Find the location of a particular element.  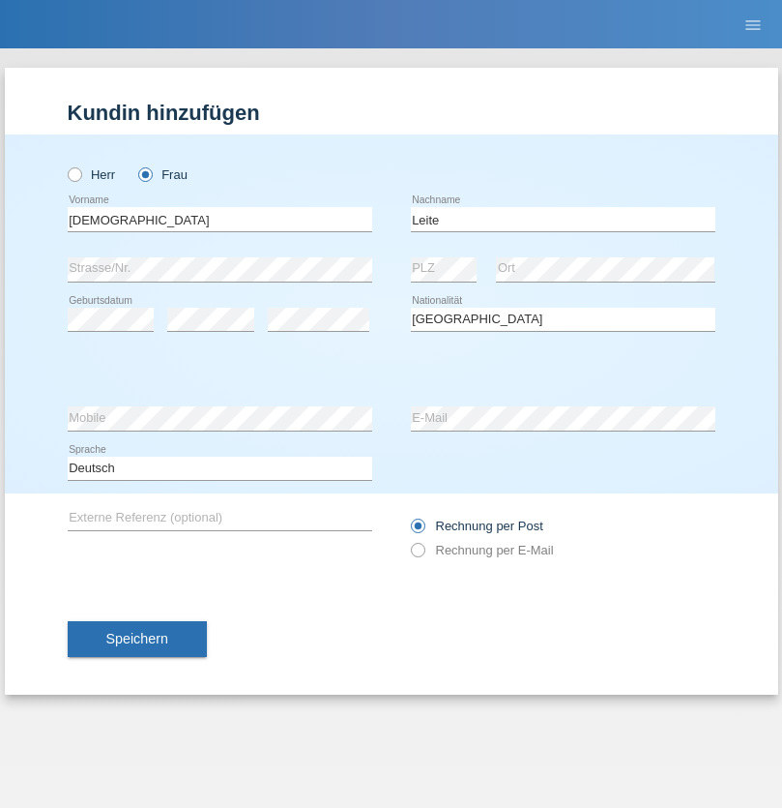

label: Rechnung per E-Mail is located at coordinates (483, 549).